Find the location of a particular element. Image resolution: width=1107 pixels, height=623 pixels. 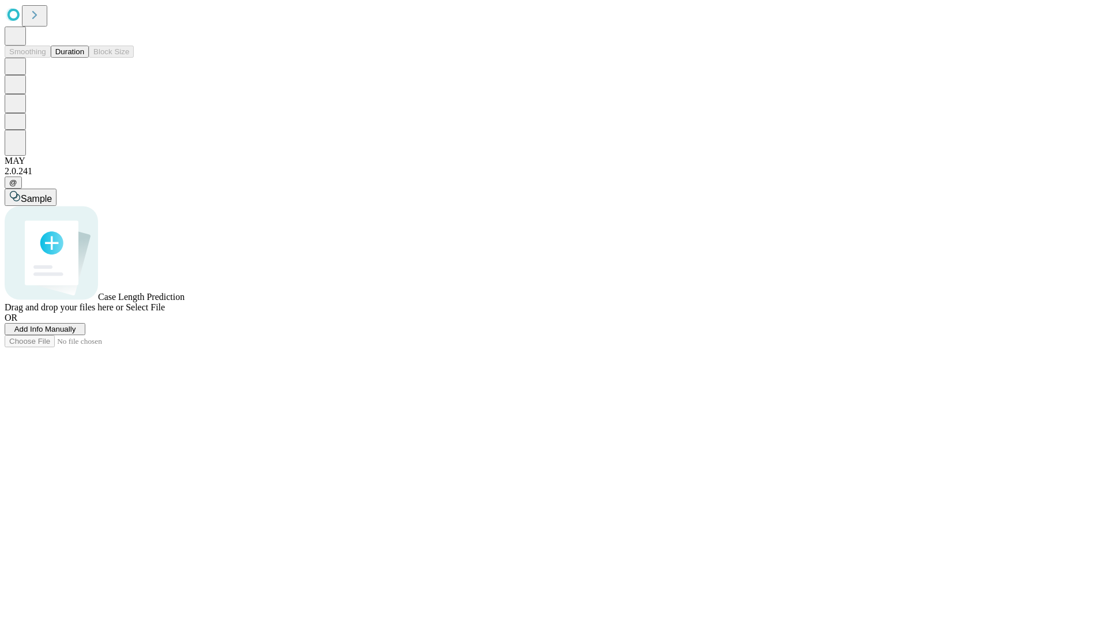

span: Drag and drop your files here or is located at coordinates (64, 307).